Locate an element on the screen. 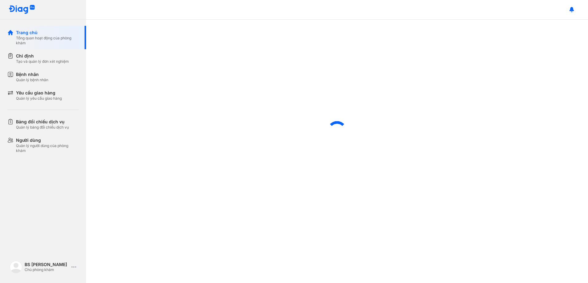 The height and width of the screenshot is (283, 588). div: Quản lý người dùng của phòng khám is located at coordinates (47, 148).